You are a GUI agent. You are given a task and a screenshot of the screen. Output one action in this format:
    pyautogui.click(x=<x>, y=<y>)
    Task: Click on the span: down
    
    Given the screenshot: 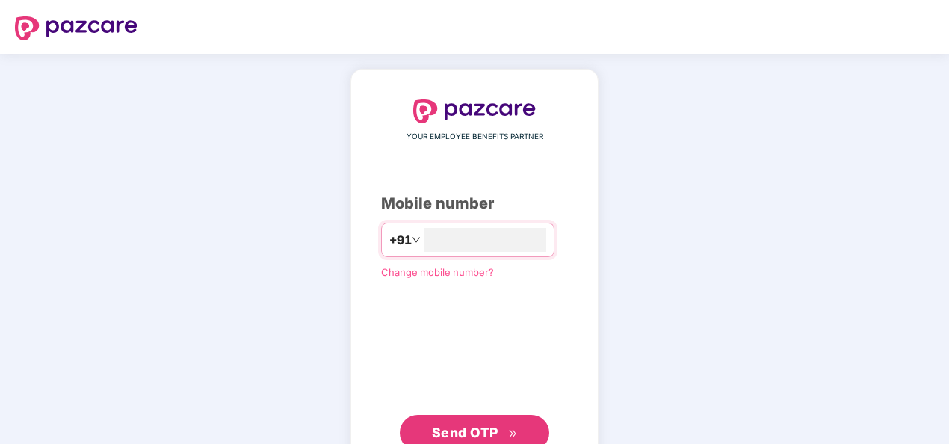 What is the action you would take?
    pyautogui.click(x=416, y=240)
    